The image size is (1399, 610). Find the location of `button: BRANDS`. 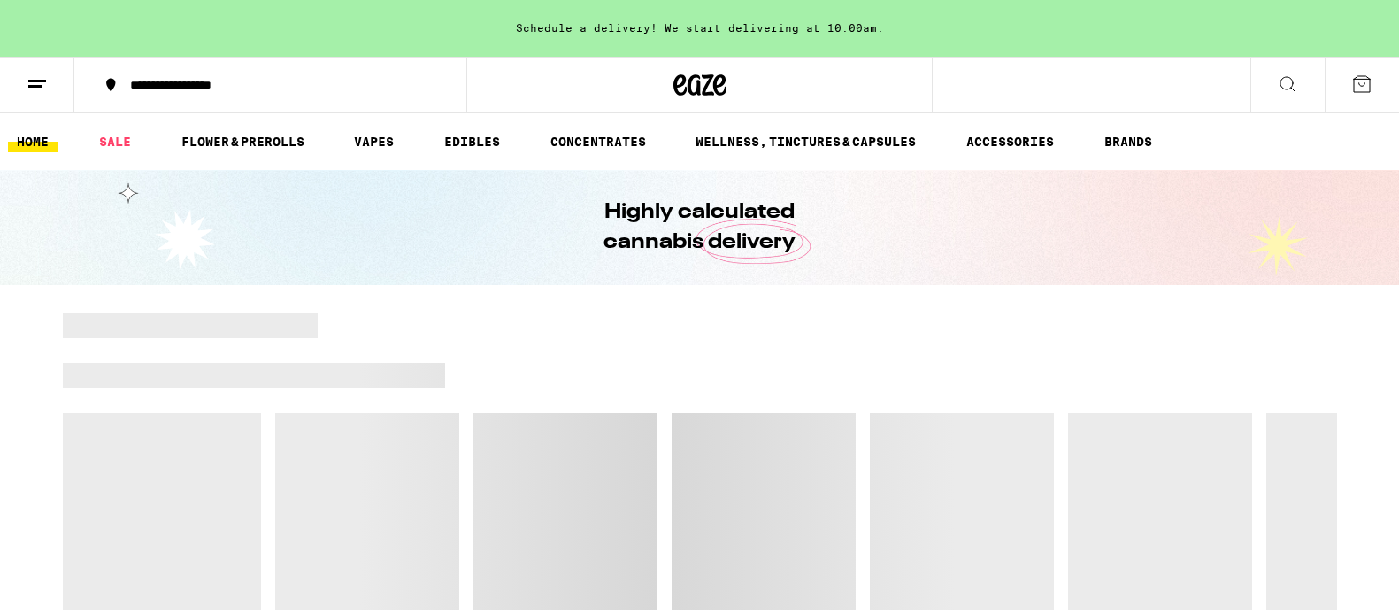

button: BRANDS is located at coordinates (1128, 142).